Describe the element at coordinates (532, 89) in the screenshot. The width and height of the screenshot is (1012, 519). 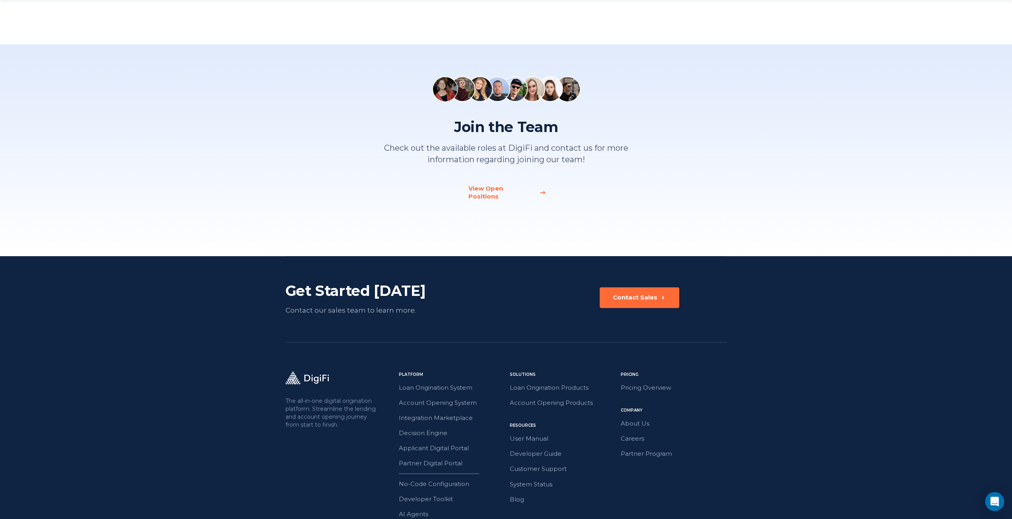
I see `img: avatar 6` at that location.